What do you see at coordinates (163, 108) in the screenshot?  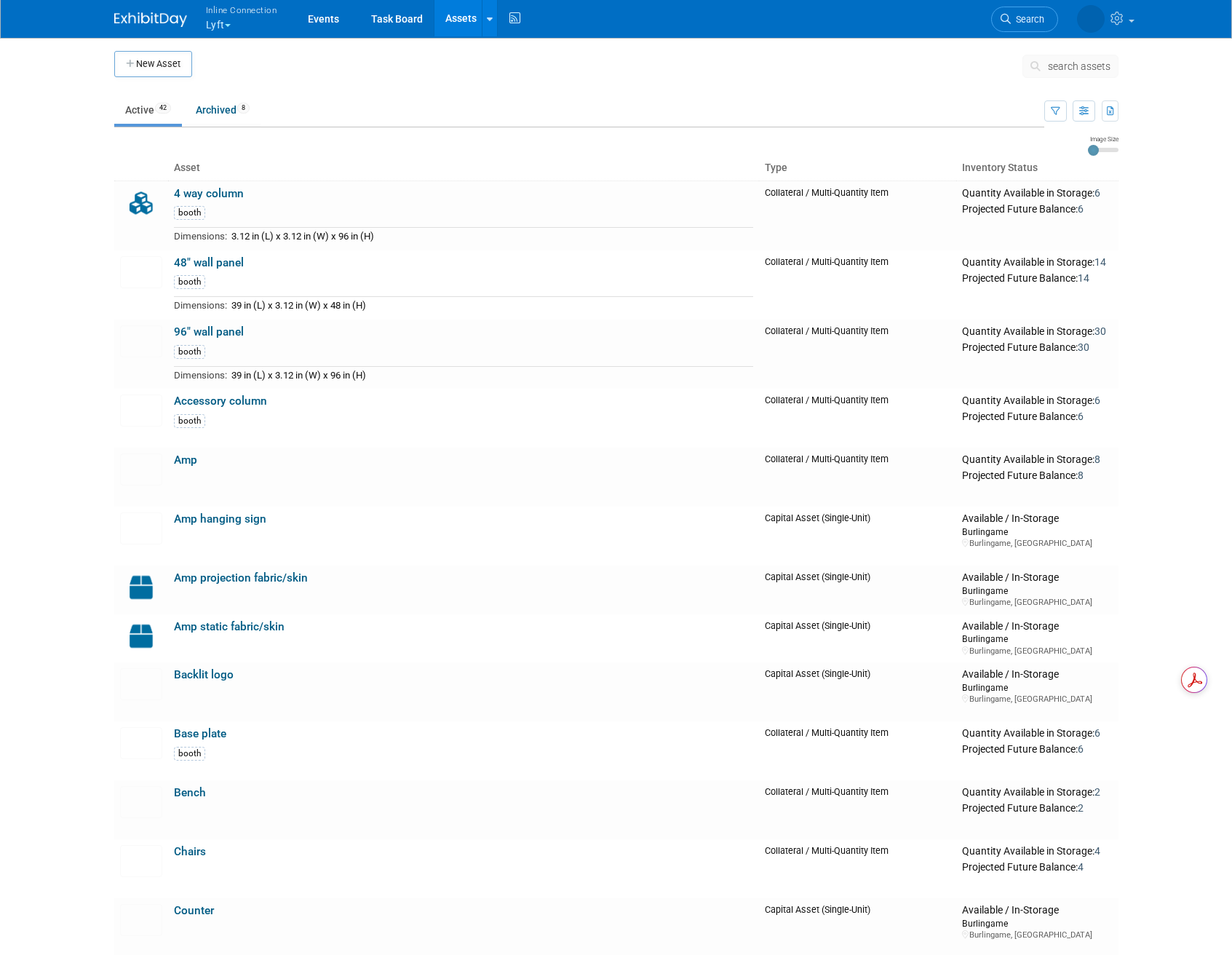 I see `span: 42` at bounding box center [163, 108].